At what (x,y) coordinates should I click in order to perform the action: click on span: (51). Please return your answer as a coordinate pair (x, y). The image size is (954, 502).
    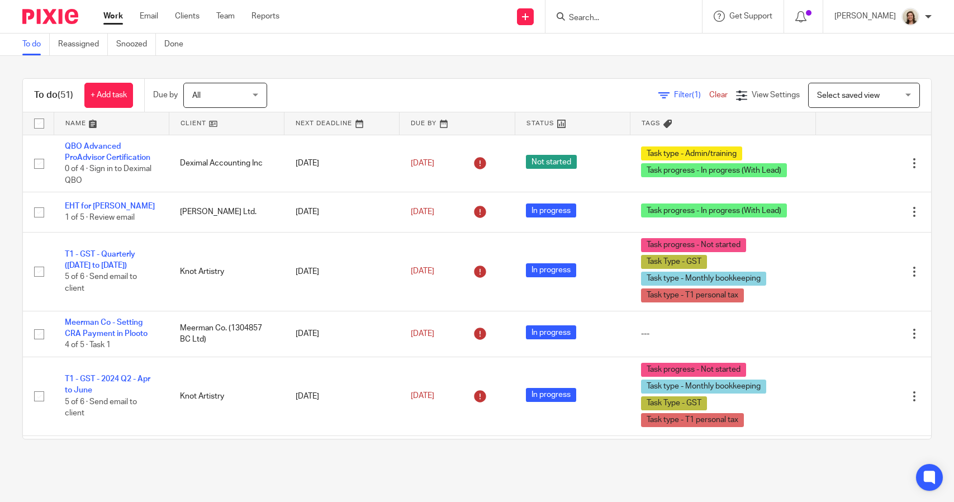
    Looking at the image, I should click on (65, 95).